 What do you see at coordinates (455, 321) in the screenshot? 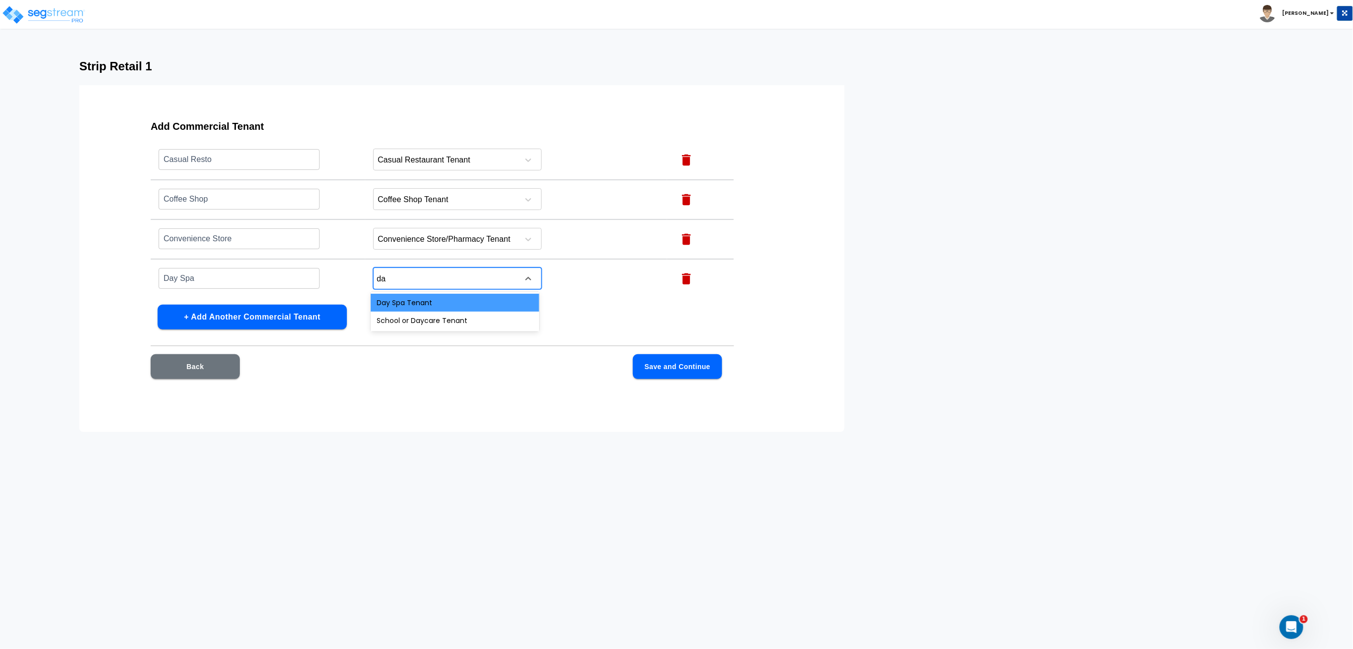
I see `div: School or Daycare Tenant` at bounding box center [455, 321].